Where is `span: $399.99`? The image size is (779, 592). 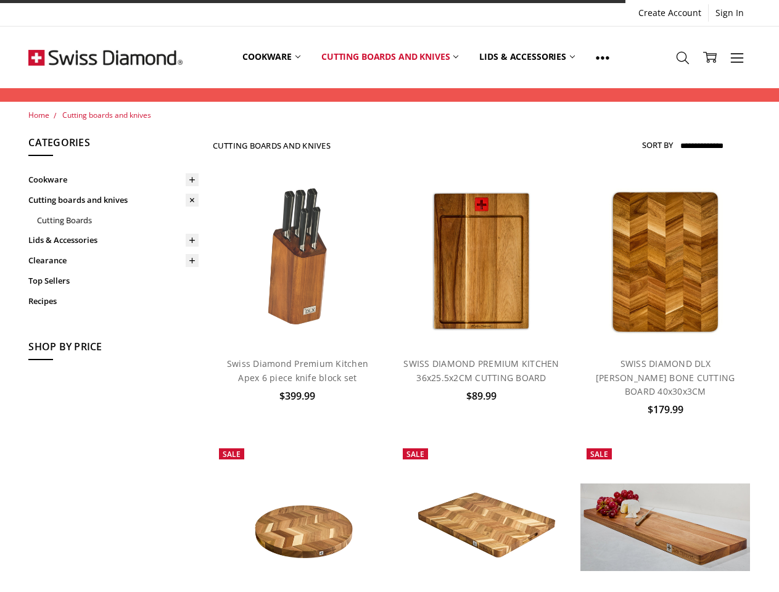 span: $399.99 is located at coordinates (297, 396).